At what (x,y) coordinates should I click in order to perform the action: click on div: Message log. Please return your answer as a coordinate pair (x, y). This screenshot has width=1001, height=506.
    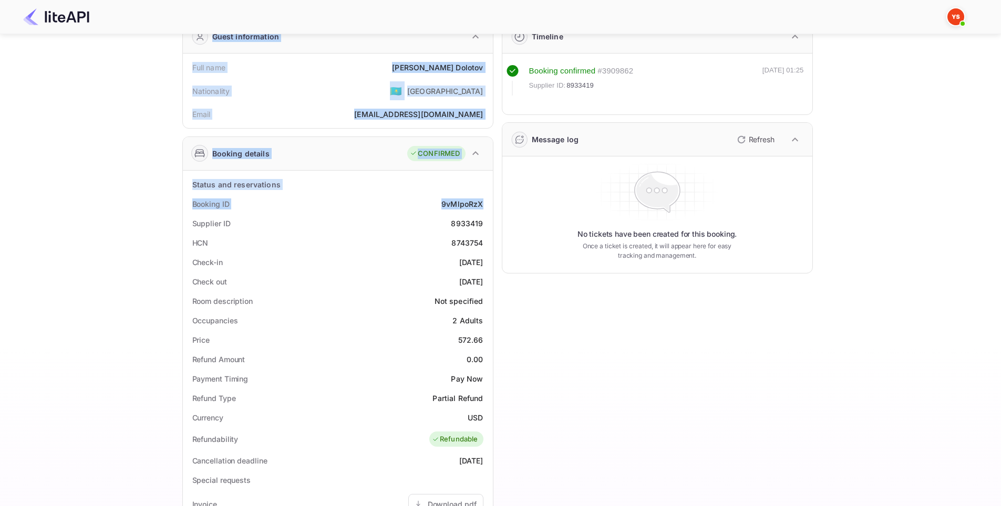
    Looking at the image, I should click on (555, 139).